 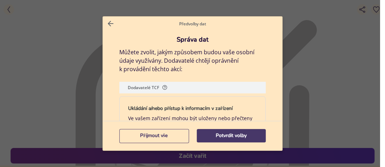 What do you see at coordinates (180, 108) in the screenshot?
I see `h2: Ukládání a/nebo přístup k informacím v zařízení` at bounding box center [180, 108].